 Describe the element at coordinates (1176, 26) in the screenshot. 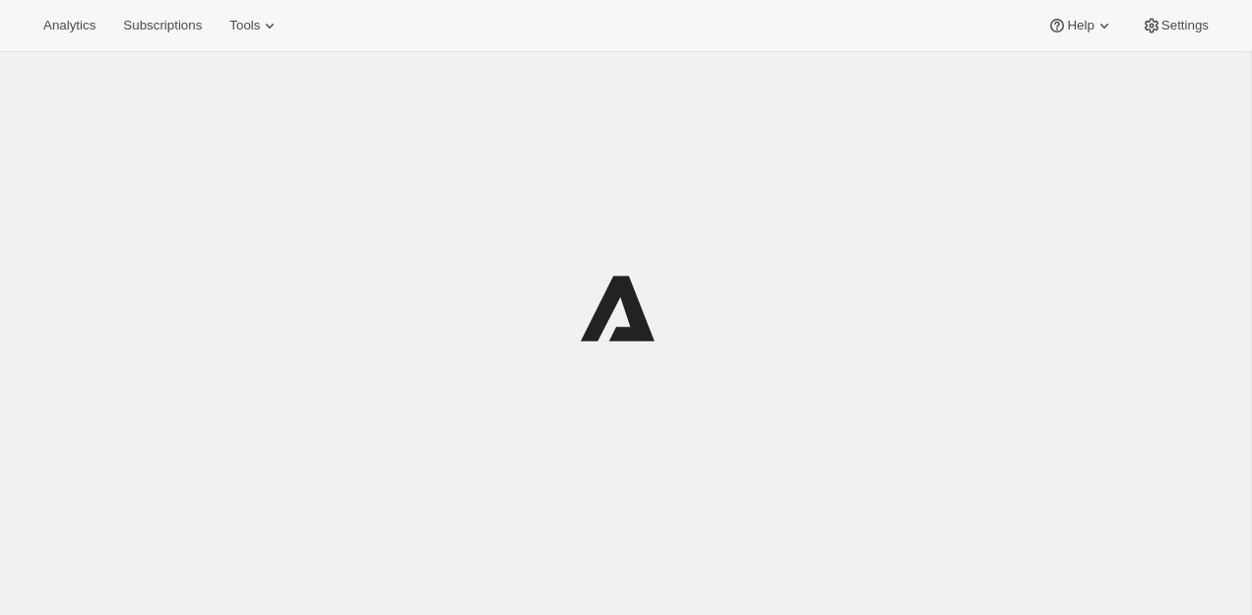

I see `button: Settings` at that location.